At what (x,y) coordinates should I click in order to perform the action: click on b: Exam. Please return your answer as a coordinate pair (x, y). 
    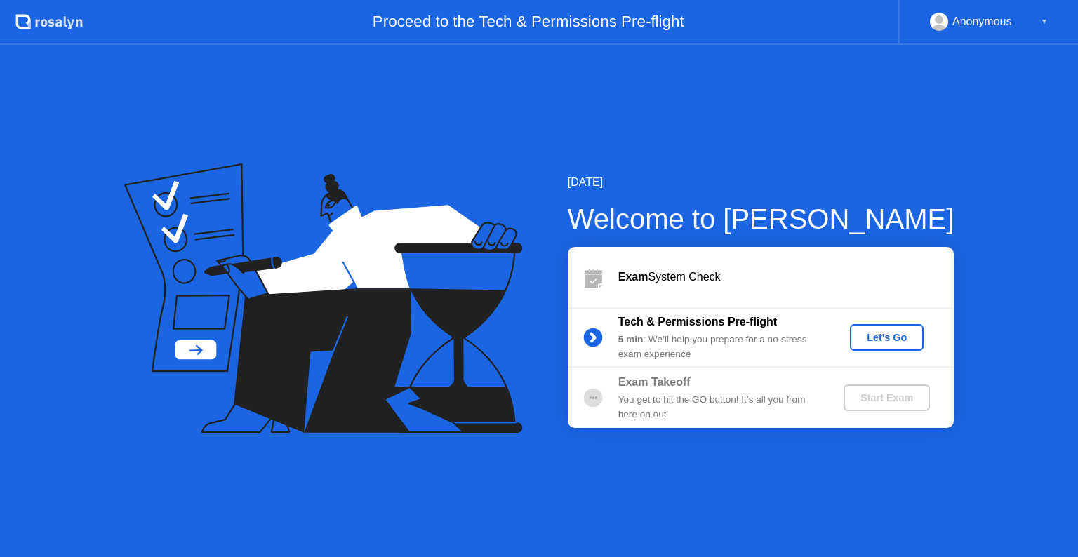
    Looking at the image, I should click on (633, 277).